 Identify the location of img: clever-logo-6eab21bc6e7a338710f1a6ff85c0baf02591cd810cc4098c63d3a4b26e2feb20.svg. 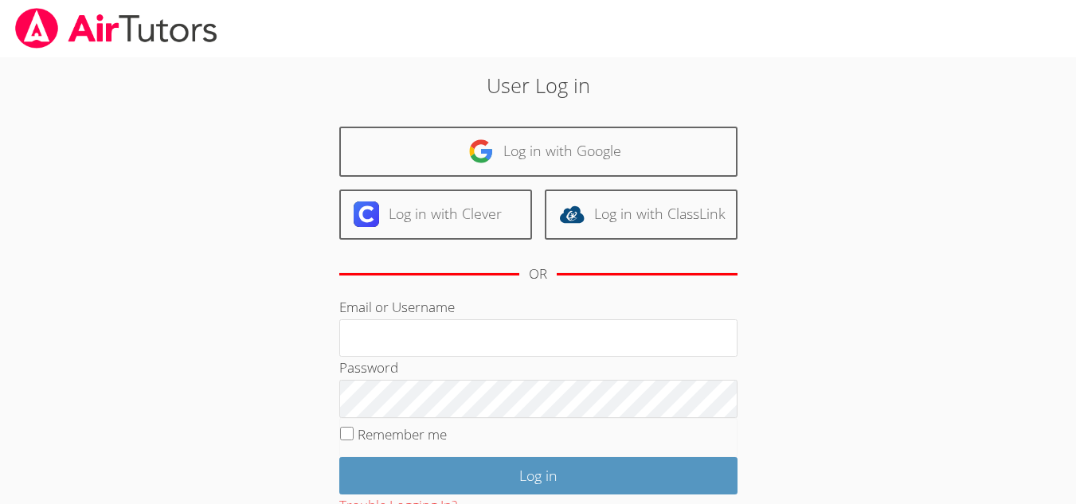
(367, 214).